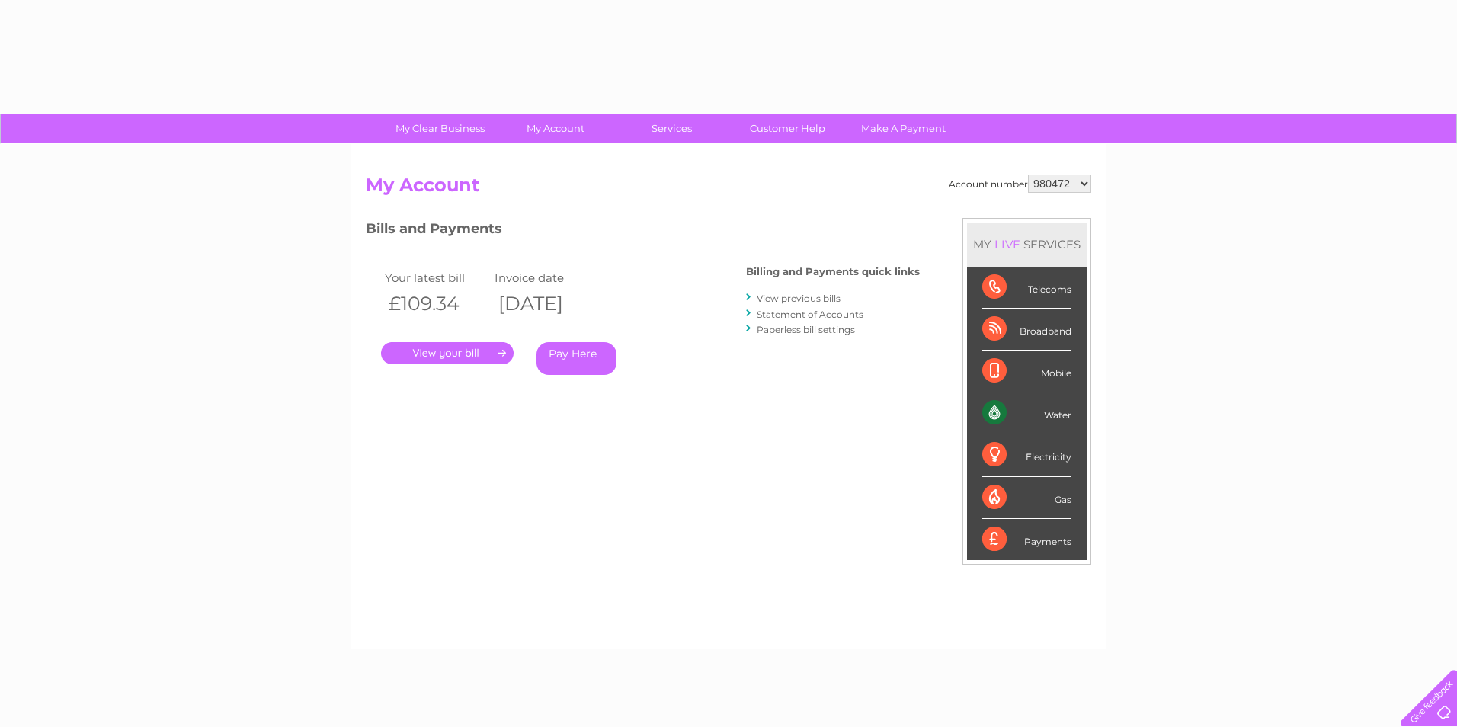 The image size is (1457, 727). Describe the element at coordinates (1027, 244) in the screenshot. I see `div: MY SERVICES` at that location.